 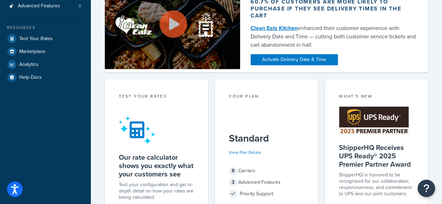 I want to click on a: Test Your Rates, so click(x=45, y=39).